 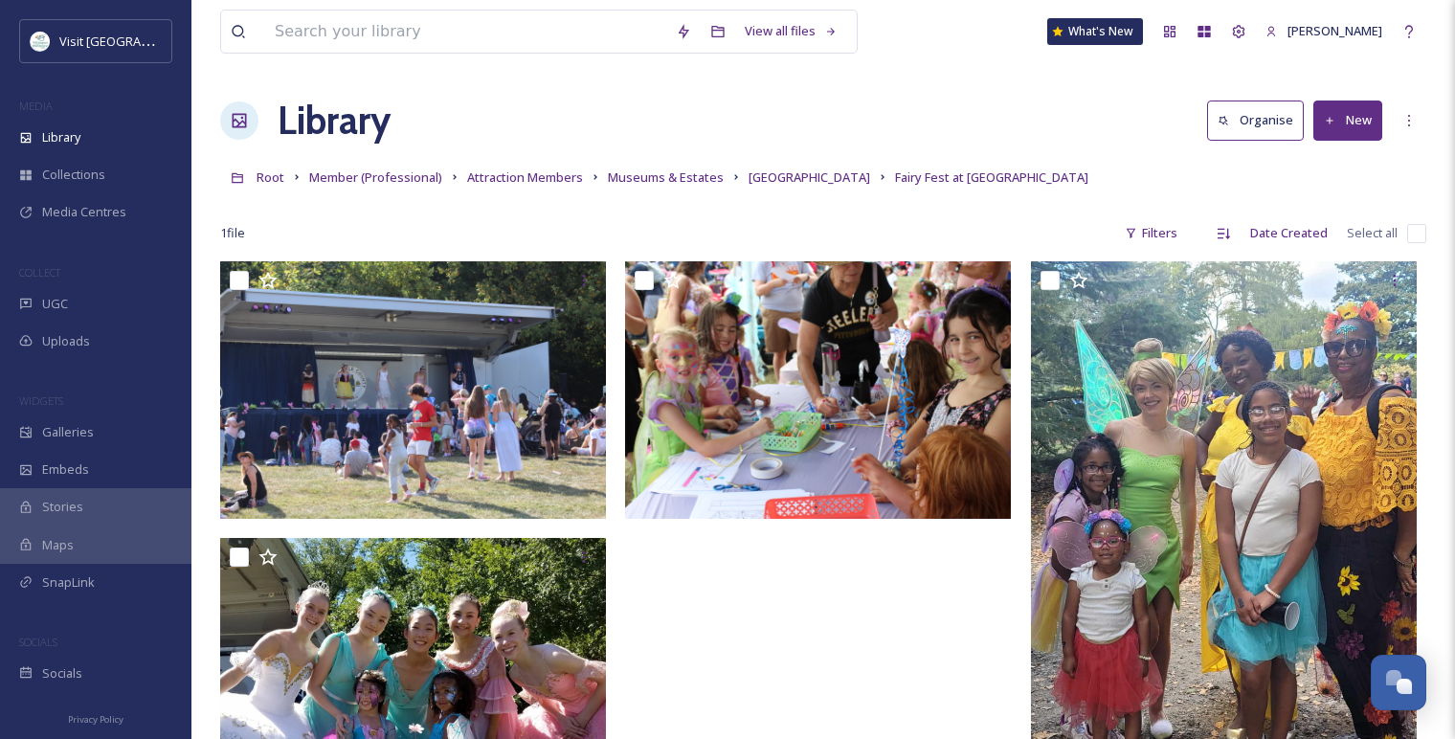 What do you see at coordinates (1095, 32) in the screenshot?
I see `a: What's New` at bounding box center [1095, 32].